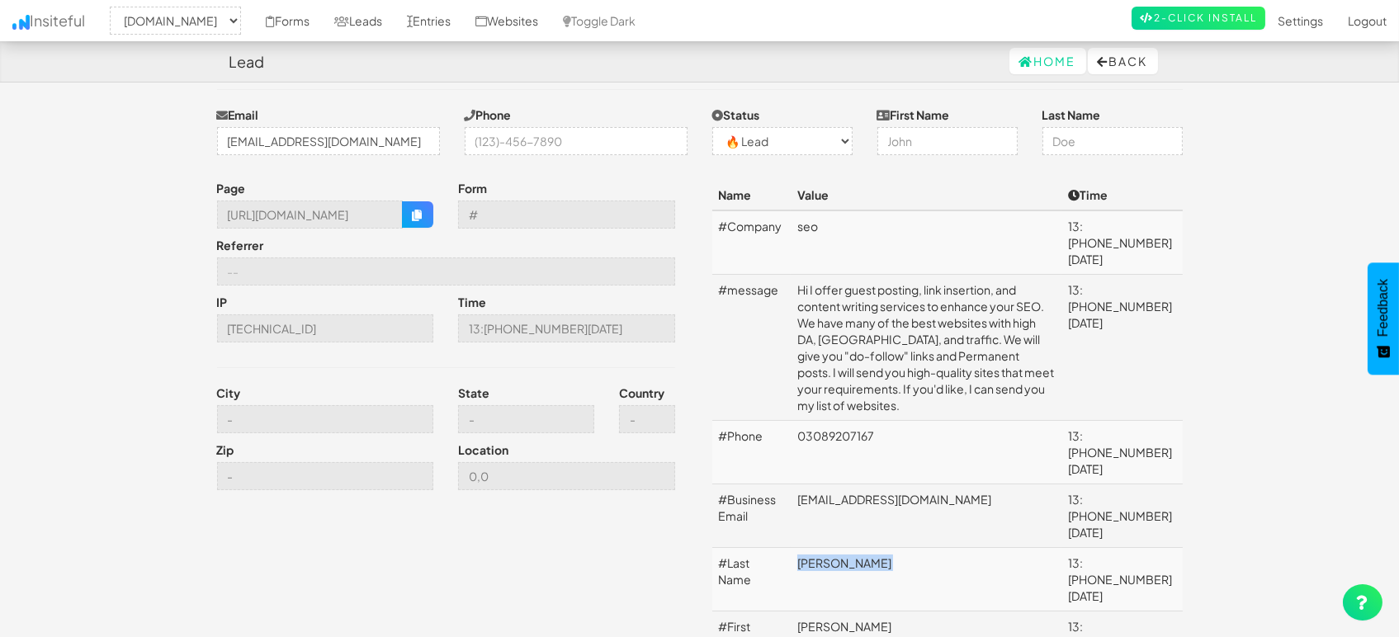  I want to click on td: #Company, so click(751, 243).